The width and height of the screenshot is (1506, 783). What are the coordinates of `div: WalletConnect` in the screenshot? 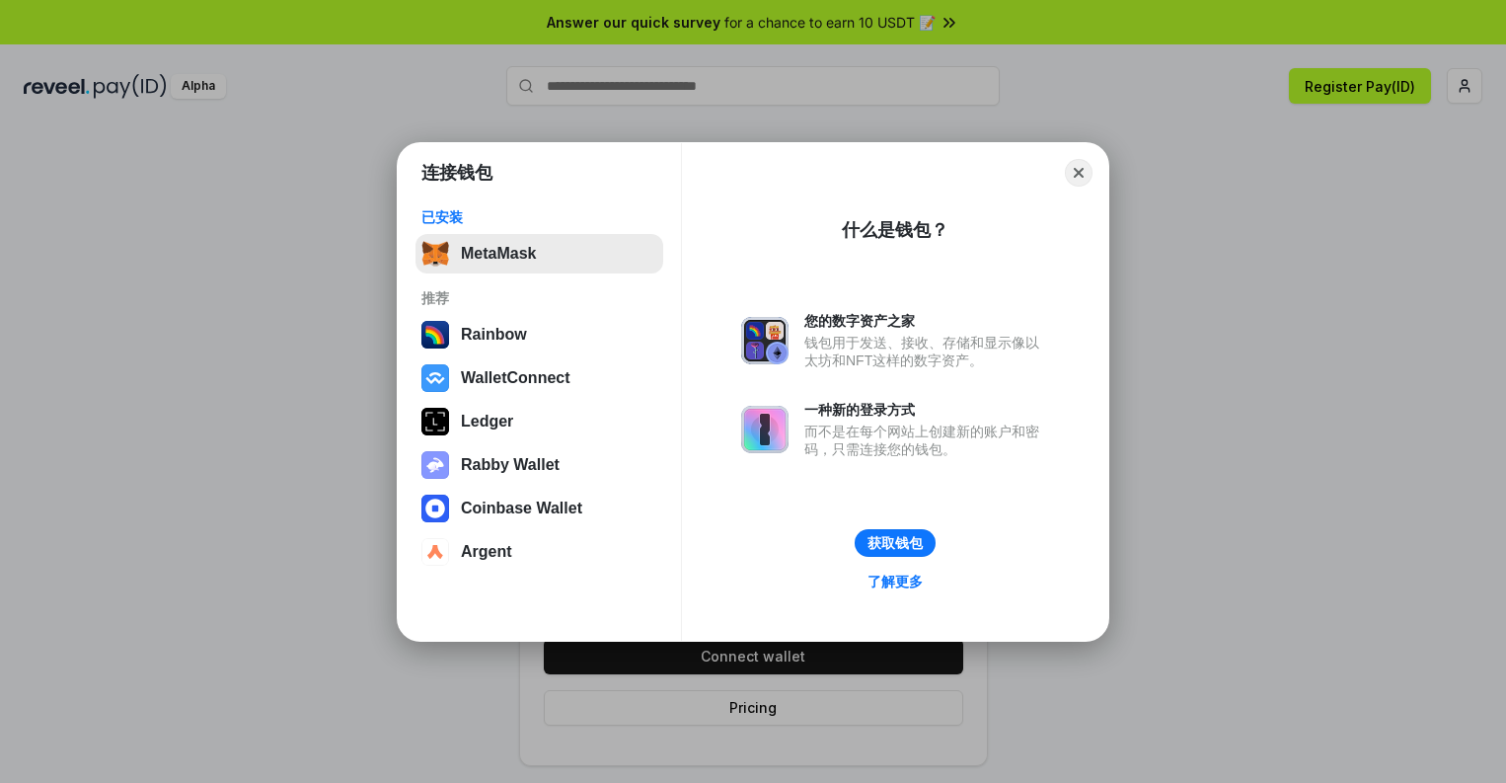 It's located at (515, 378).